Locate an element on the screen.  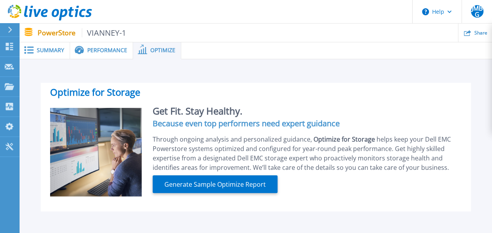
h4: Because even top performers need expert guidance is located at coordinates (307, 123).